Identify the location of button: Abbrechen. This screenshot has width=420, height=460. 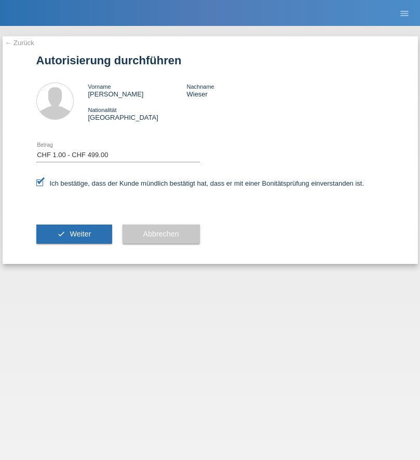
(161, 235).